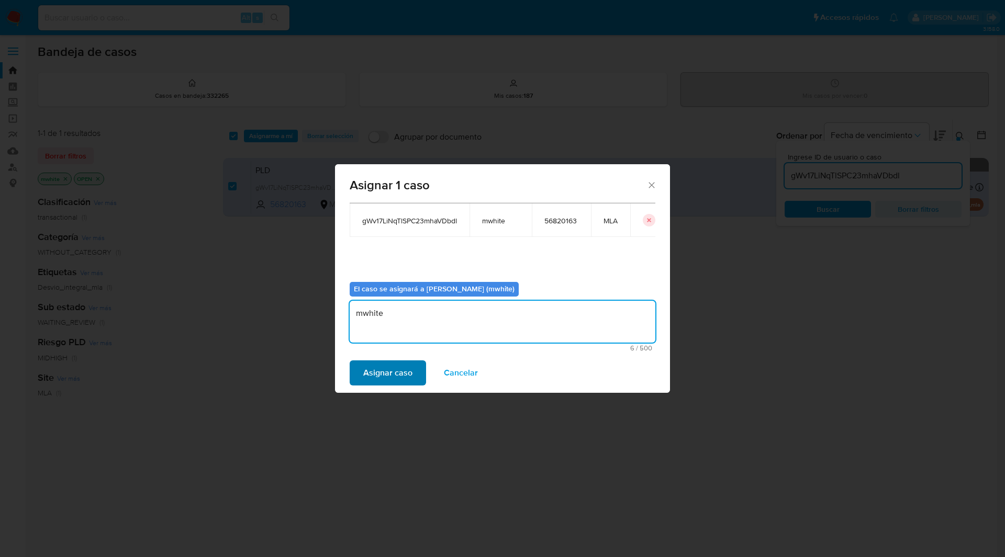  Describe the element at coordinates (409, 221) in the screenshot. I see `span: gWv17LiNqTlSPC23mhaVDbdl` at that location.